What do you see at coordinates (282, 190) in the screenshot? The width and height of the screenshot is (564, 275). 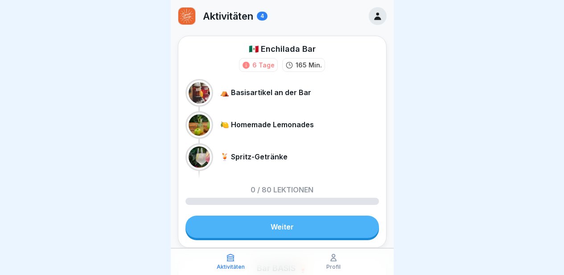 I see `p: 0 / 80 Lektionen` at bounding box center [282, 190].